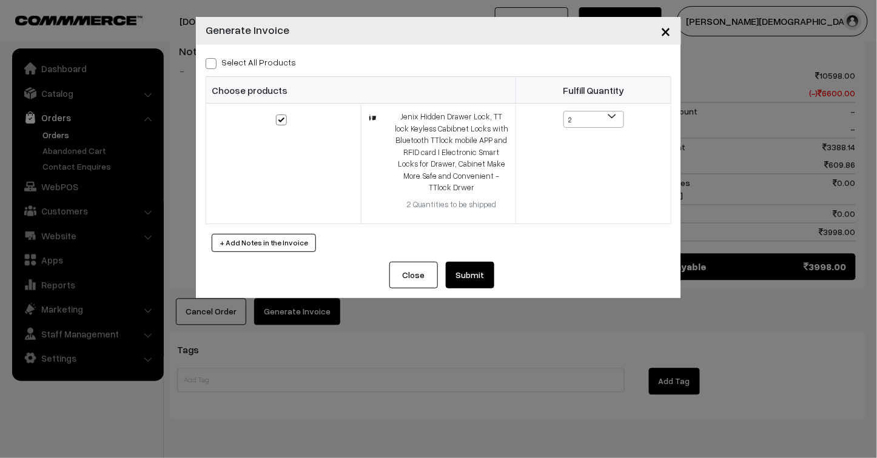  I want to click on th: Choose products, so click(361, 90).